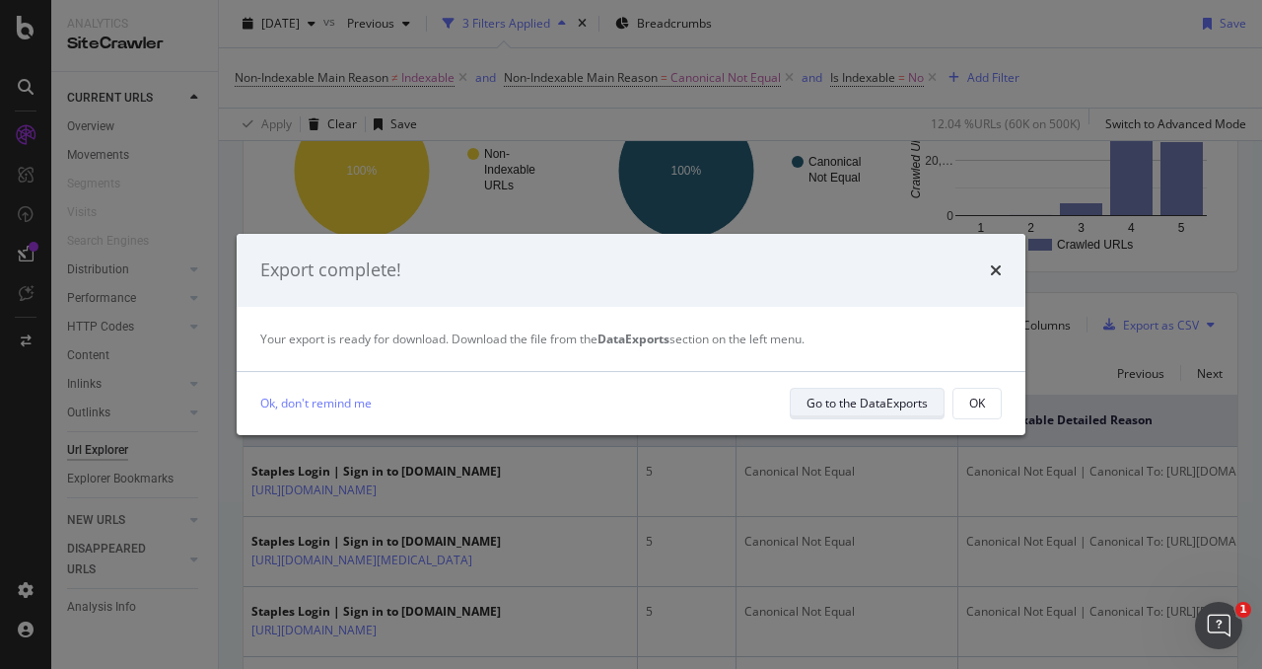 The width and height of the screenshot is (1262, 669). What do you see at coordinates (977, 402) in the screenshot?
I see `div: OK` at bounding box center [977, 402].